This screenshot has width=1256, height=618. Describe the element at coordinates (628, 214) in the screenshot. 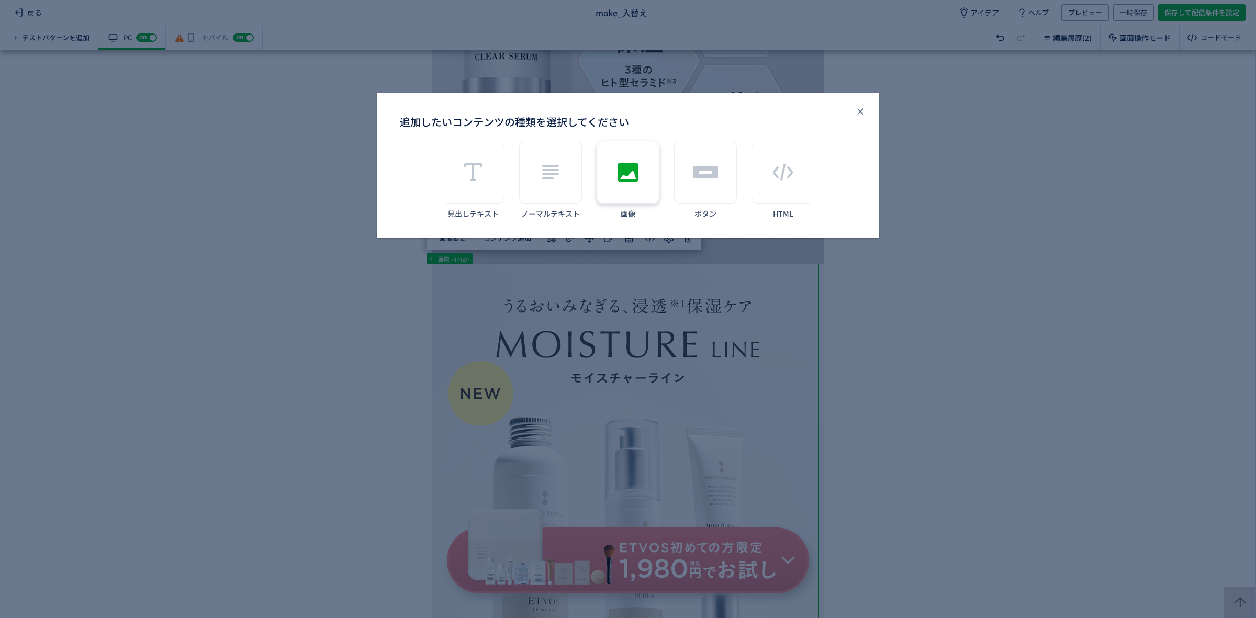

I see `p: 画像` at that location.